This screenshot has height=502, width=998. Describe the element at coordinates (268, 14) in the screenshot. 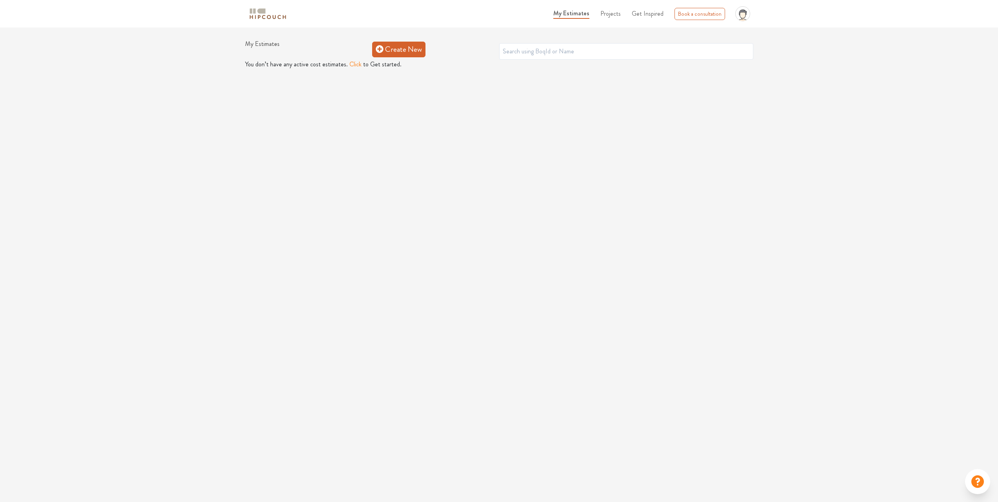

I see `span: logo-horizontal.svg` at that location.